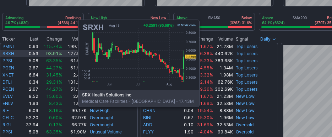 The height and width of the screenshot is (137, 332). Describe the element at coordinates (8, 53) in the screenshot. I see `a: SRXH` at that location.